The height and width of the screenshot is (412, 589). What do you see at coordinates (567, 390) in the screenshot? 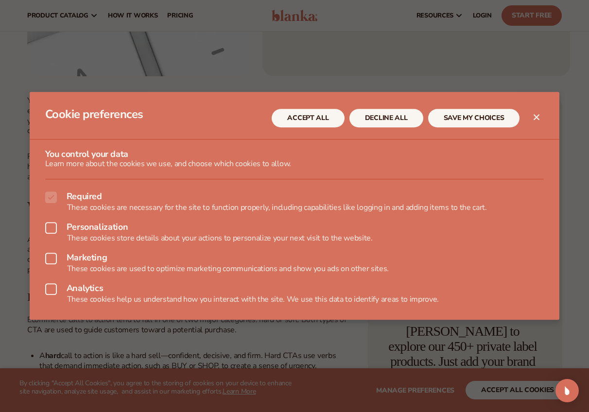
I see `div: Open Intercom Messenger` at bounding box center [567, 390].